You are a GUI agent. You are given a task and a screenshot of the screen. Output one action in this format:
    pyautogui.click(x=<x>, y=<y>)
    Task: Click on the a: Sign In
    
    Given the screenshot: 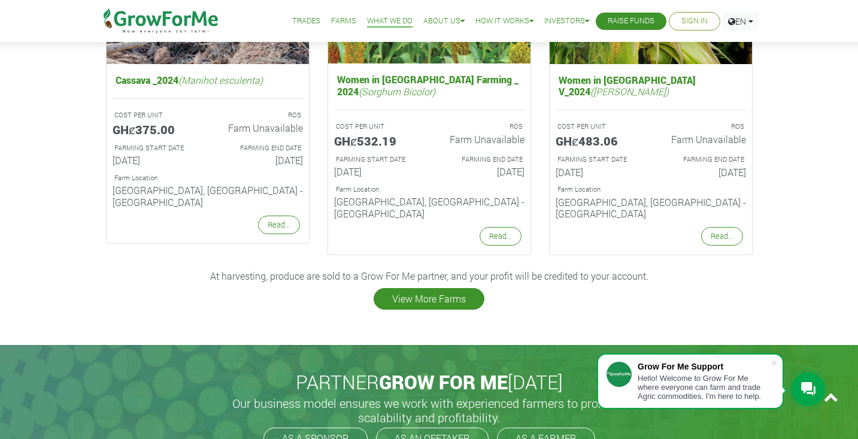 What is the action you would take?
    pyautogui.click(x=695, y=21)
    